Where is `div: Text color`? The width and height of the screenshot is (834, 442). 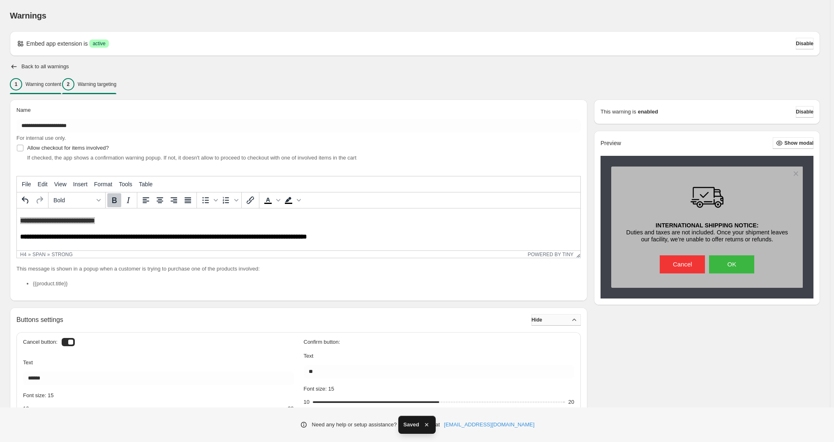
div: Text color is located at coordinates (271, 200).